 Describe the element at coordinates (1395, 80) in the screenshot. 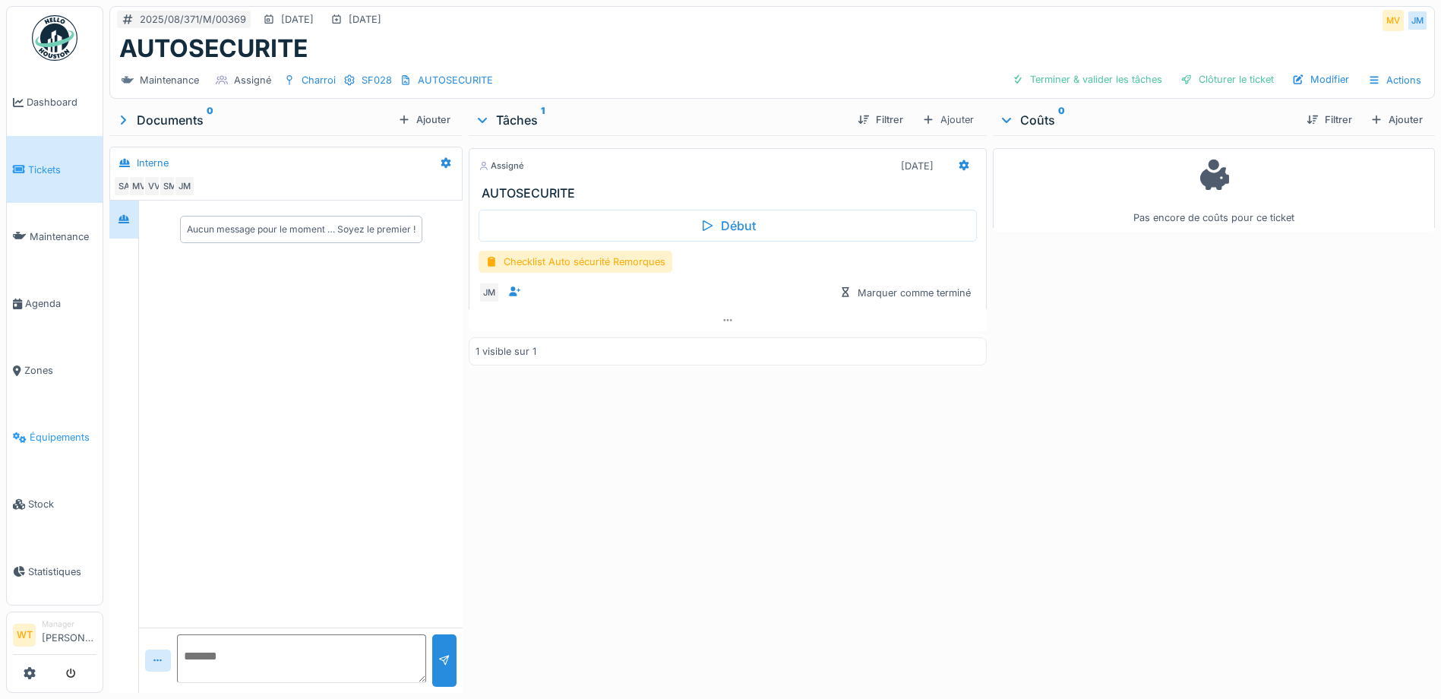

I see `div: Actions` at that location.